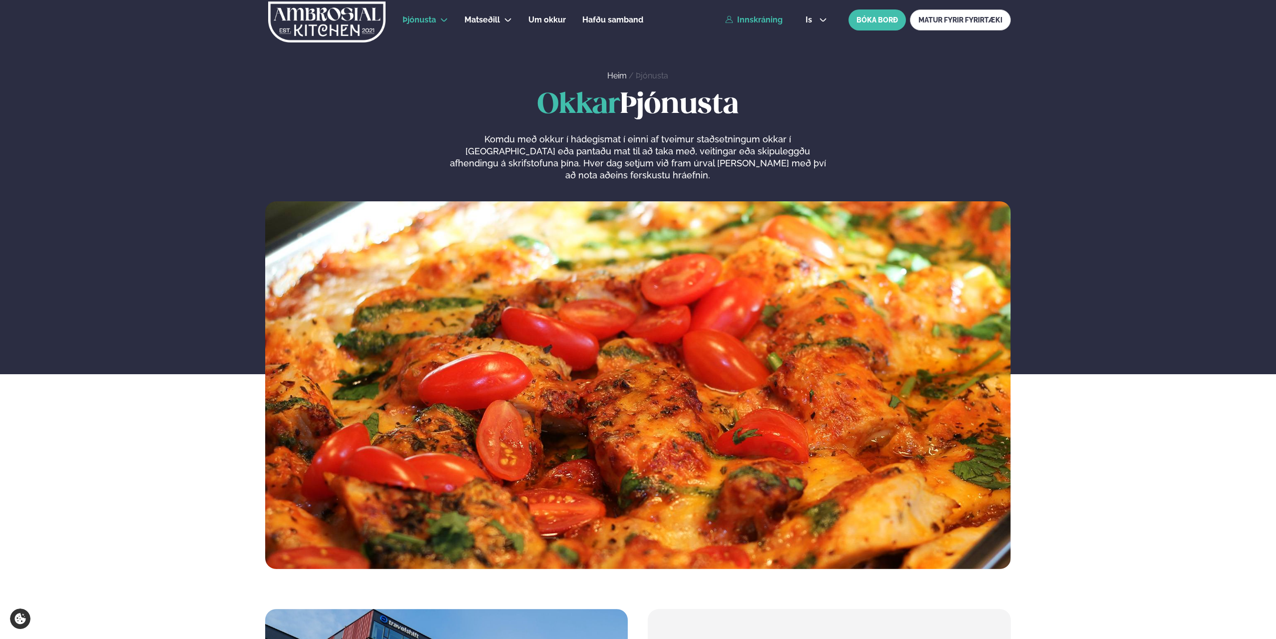 This screenshot has width=1276, height=639. What do you see at coordinates (482, 20) in the screenshot?
I see `a: Matseðill` at bounding box center [482, 20].